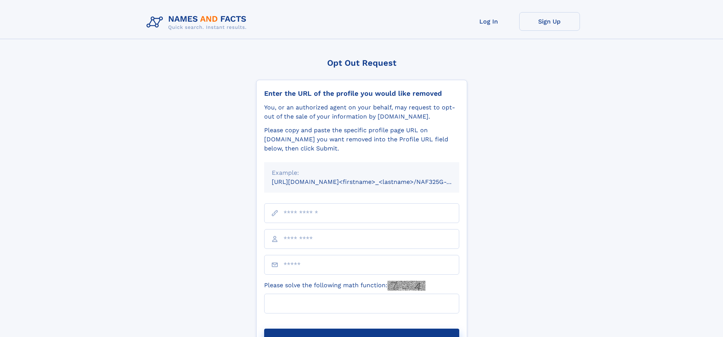 Image resolution: width=723 pixels, height=337 pixels. What do you see at coordinates (198, 22) in the screenshot?
I see `img: Logo Names and Facts` at bounding box center [198, 22].